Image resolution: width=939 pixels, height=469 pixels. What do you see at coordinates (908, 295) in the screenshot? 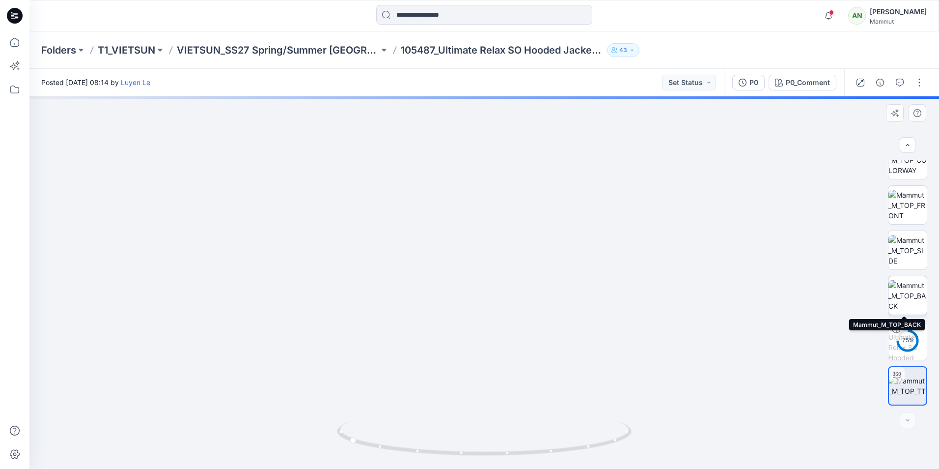
I see `img: Mammut_M_TOP_BACK` at bounding box center [908, 295].